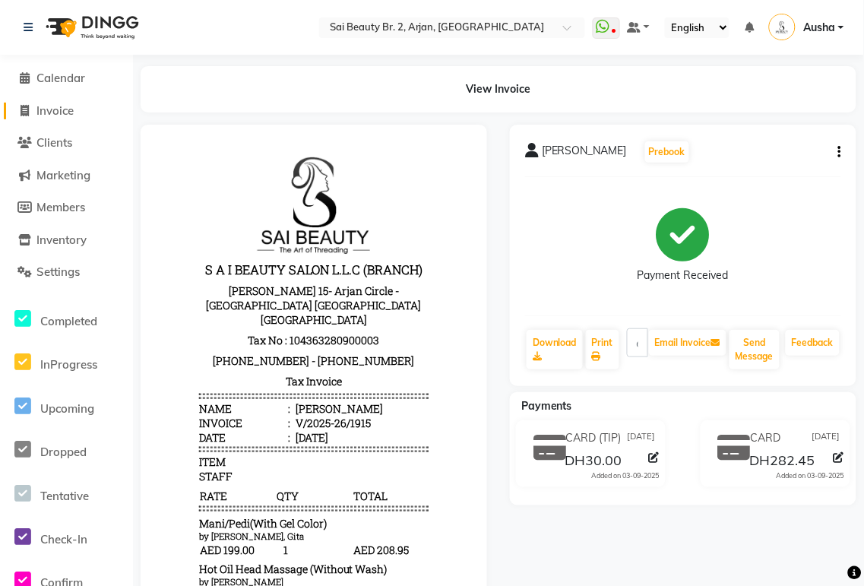  What do you see at coordinates (63, 175) in the screenshot?
I see `span: Marketing` at bounding box center [63, 175].